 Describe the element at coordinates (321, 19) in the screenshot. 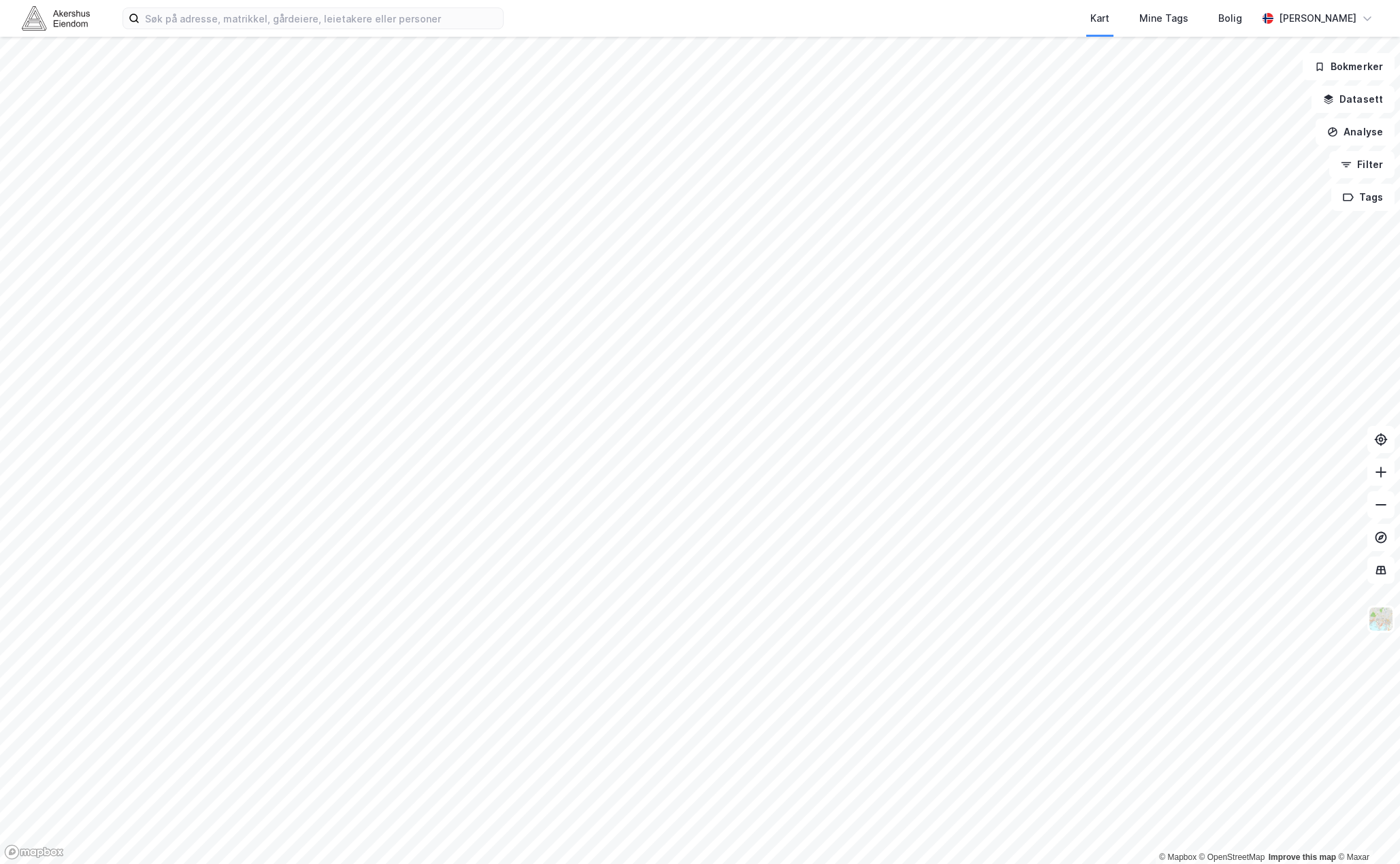

I see `input: Søk på adresse, matrikkel, gårdeiere, leietakere eller personer` at that location.